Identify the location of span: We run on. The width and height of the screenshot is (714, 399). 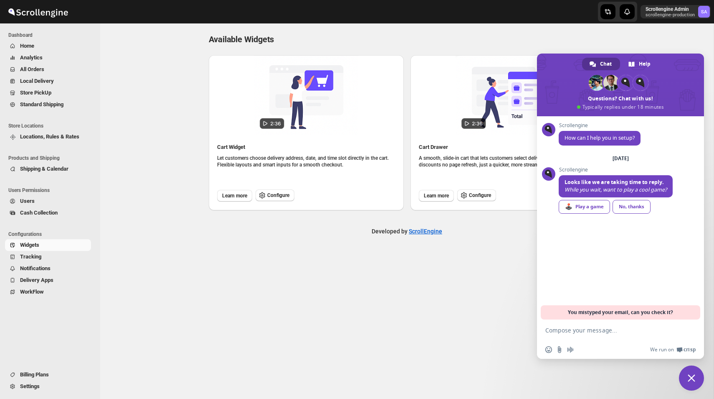
(662, 349).